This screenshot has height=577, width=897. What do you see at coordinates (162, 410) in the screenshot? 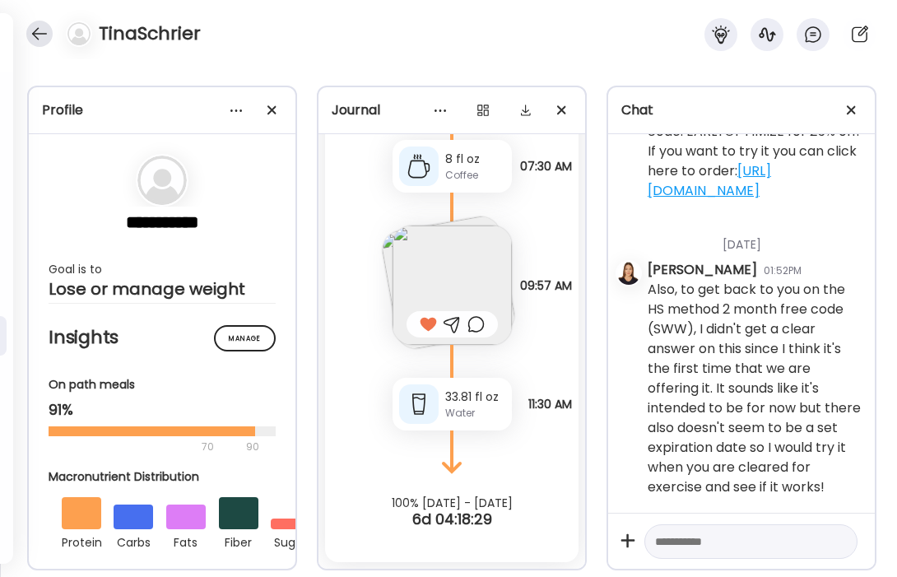
I see `div: 91%` at bounding box center [162, 410].